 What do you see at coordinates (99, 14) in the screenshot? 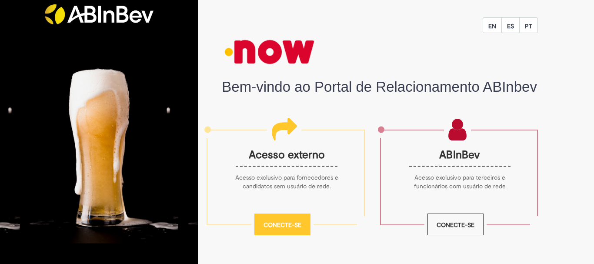
I see `img: ABInbev-white.png` at bounding box center [99, 14].